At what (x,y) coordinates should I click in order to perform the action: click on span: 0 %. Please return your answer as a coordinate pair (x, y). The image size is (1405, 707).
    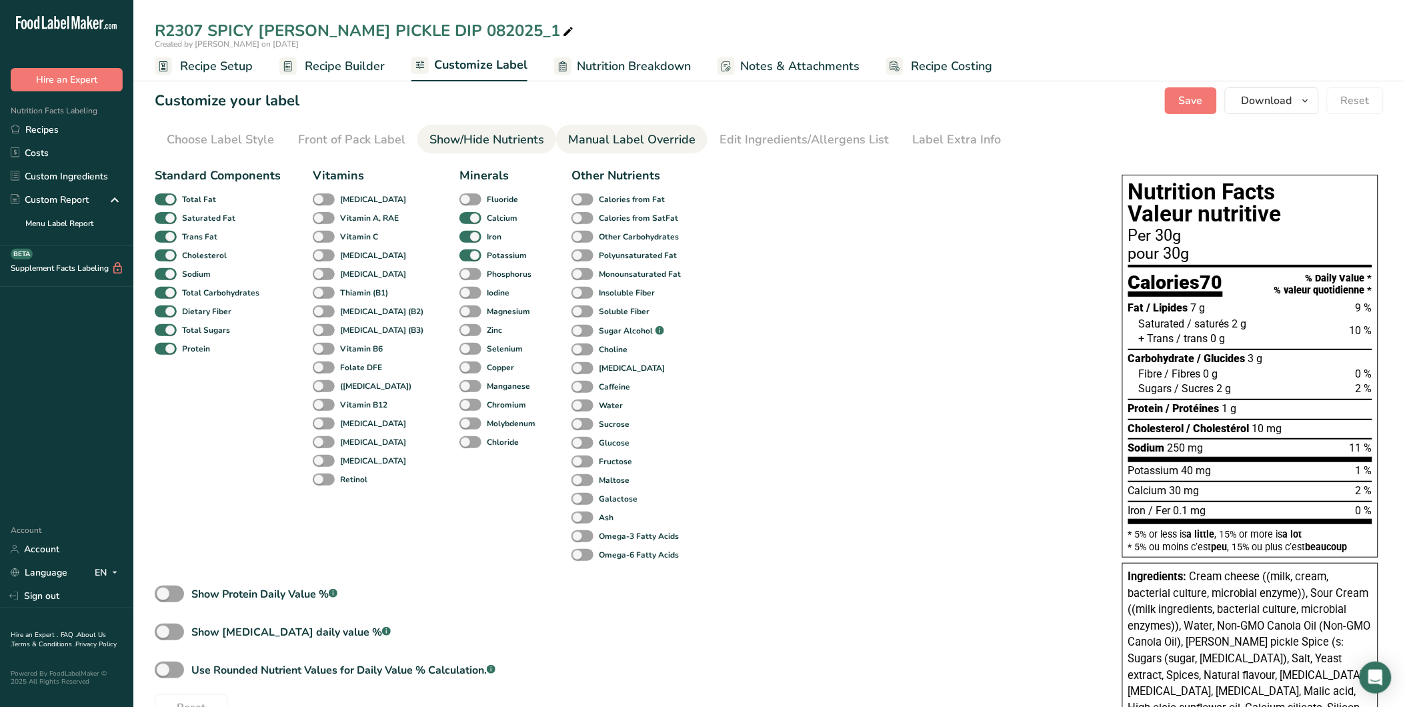
    Looking at the image, I should click on (1364, 510).